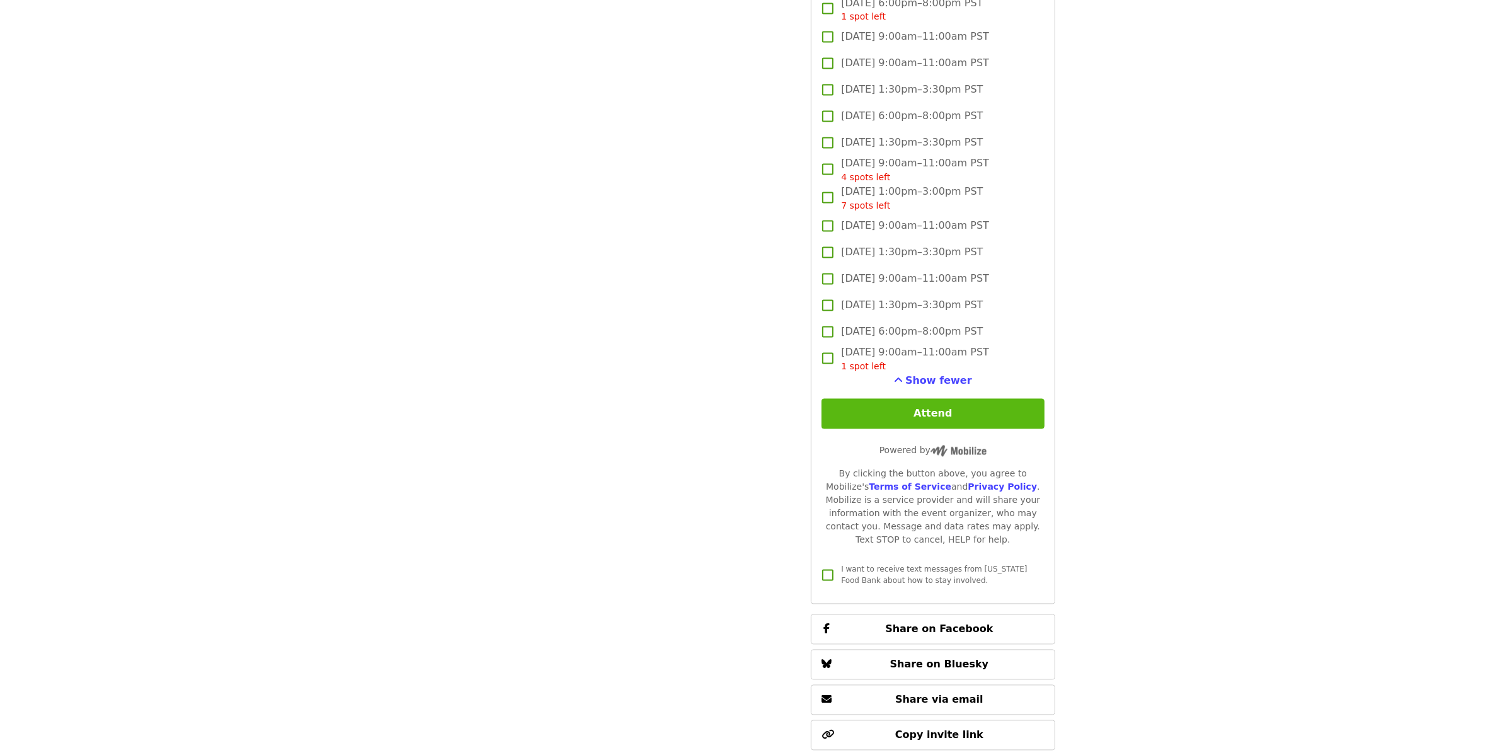 The width and height of the screenshot is (1500, 755). What do you see at coordinates (910, 487) in the screenshot?
I see `a: Terms of Service` at bounding box center [910, 487].